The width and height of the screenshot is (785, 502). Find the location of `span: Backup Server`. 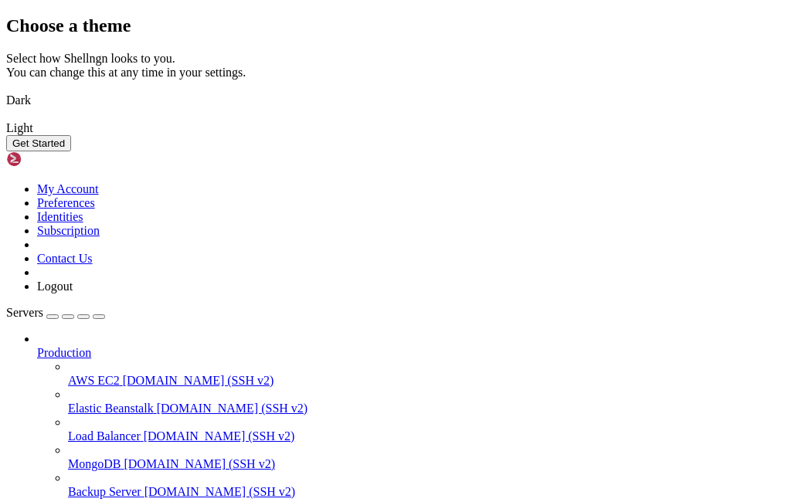

span: Backup Server is located at coordinates (104, 492).